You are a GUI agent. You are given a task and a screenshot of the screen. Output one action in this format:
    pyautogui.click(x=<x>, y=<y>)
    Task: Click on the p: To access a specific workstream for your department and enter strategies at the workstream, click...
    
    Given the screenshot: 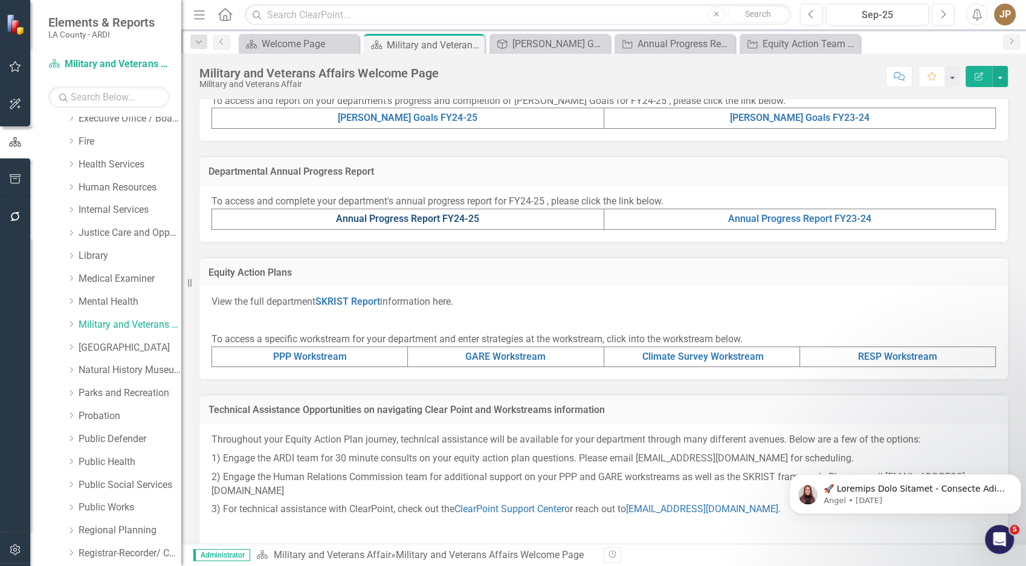 What is the action you would take?
    pyautogui.click(x=604, y=338)
    